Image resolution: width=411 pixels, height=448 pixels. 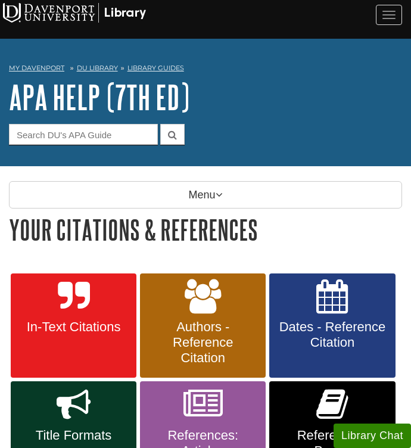 I want to click on a: In-Text Citations, so click(x=73, y=326).